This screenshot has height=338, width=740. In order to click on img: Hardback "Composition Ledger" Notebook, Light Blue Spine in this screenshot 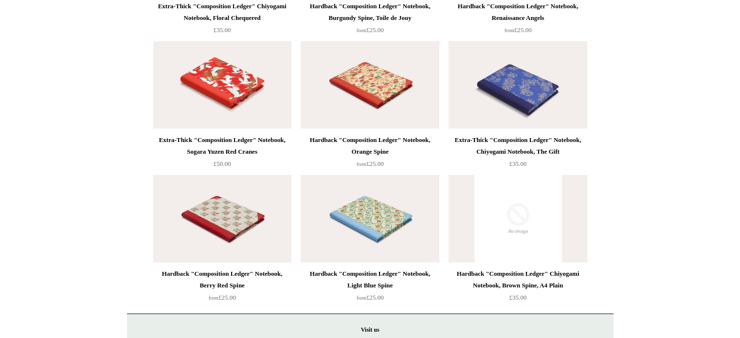, I will do `click(370, 219)`.